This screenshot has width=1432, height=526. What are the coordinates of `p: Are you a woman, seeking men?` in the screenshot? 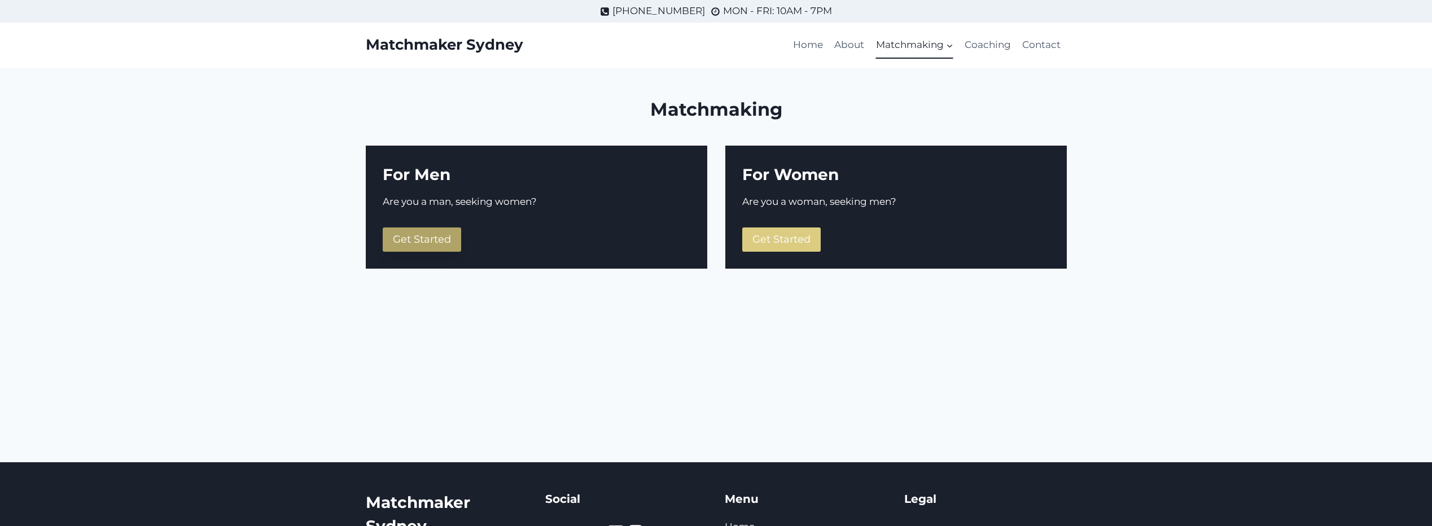 It's located at (896, 202).